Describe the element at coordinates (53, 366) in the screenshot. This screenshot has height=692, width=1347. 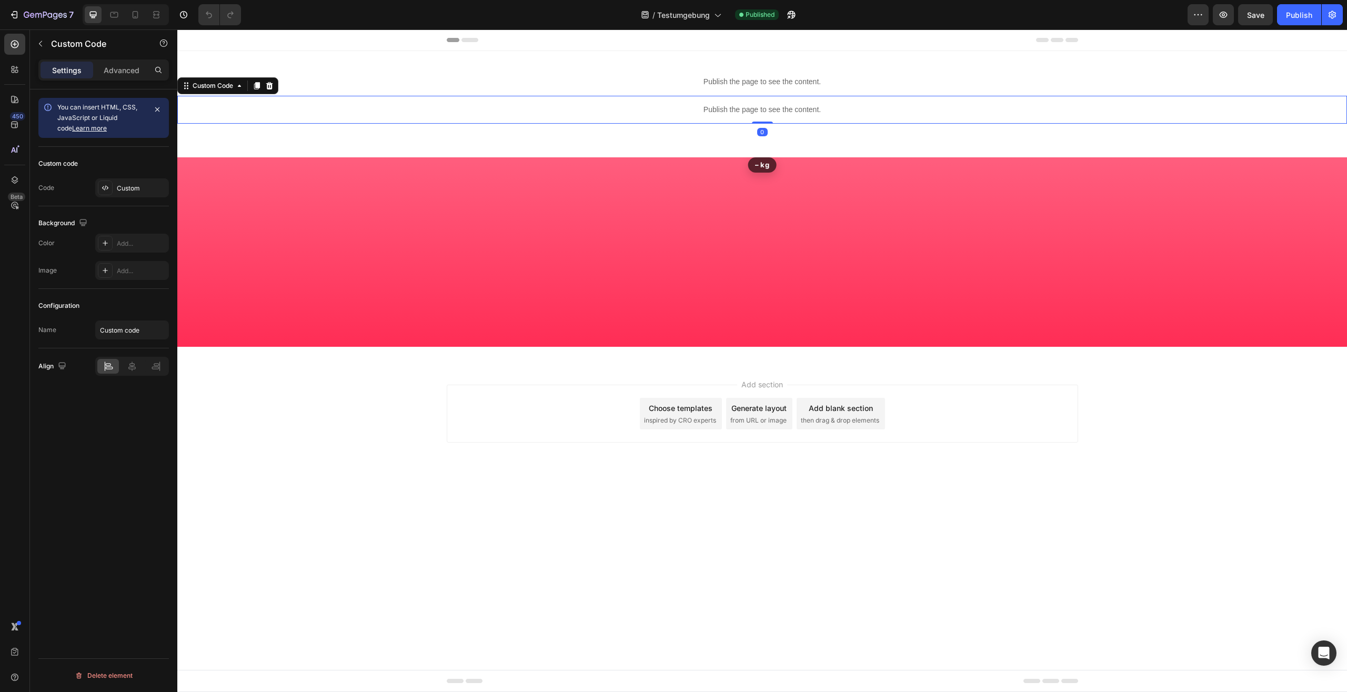
I see `div: Align` at that location.